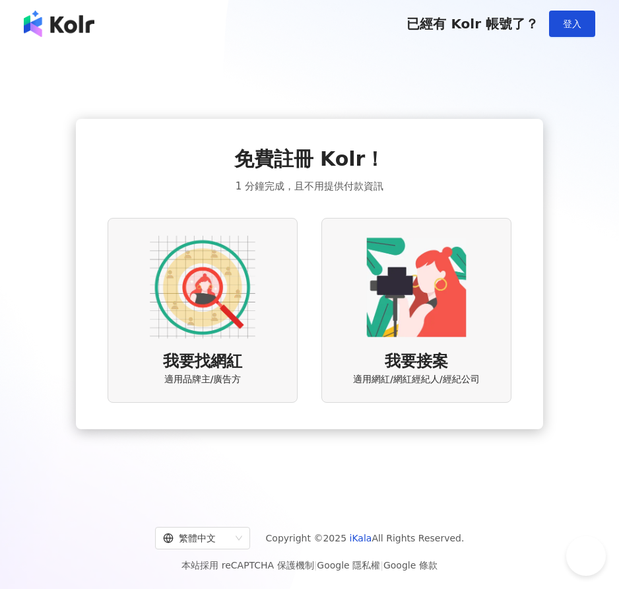 The width and height of the screenshot is (619, 589). Describe the element at coordinates (309, 565) in the screenshot. I see `span: 本站採用 reCAPTCHA 保護機制` at that location.